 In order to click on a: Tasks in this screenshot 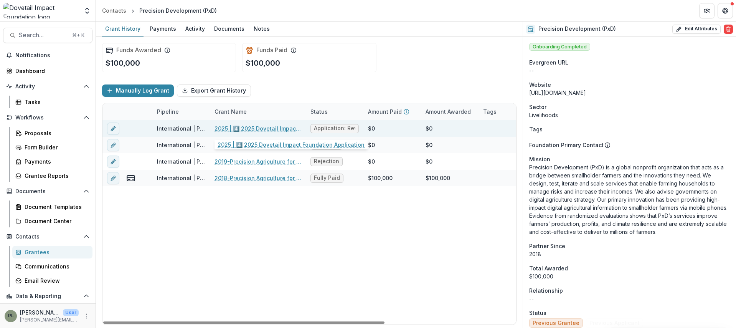, I will do `click(52, 102)`.